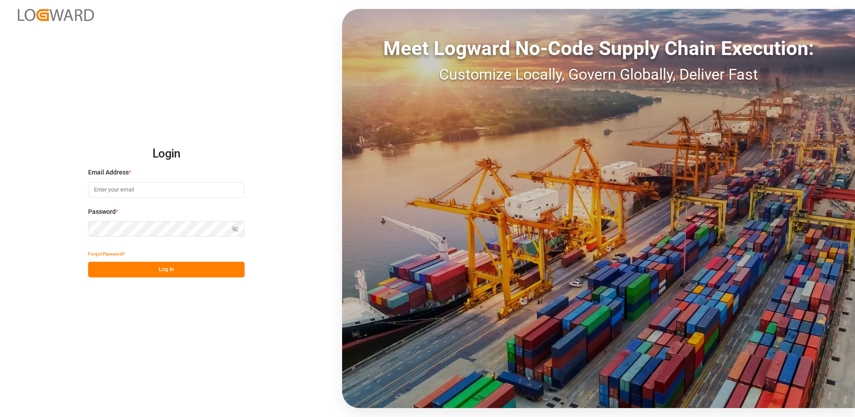 This screenshot has height=417, width=855. I want to click on div: Meet Logward No-Code Supply Chain Execution:, so click(598, 48).